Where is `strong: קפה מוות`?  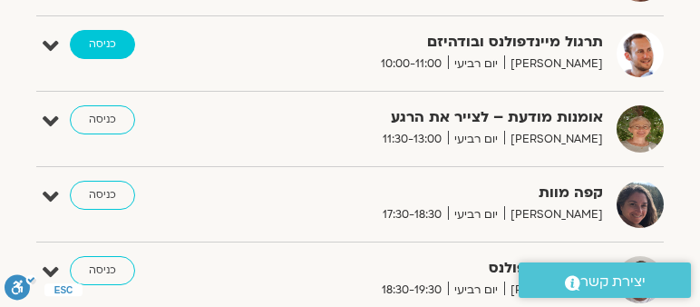 strong: קפה מוות is located at coordinates (444, 192).